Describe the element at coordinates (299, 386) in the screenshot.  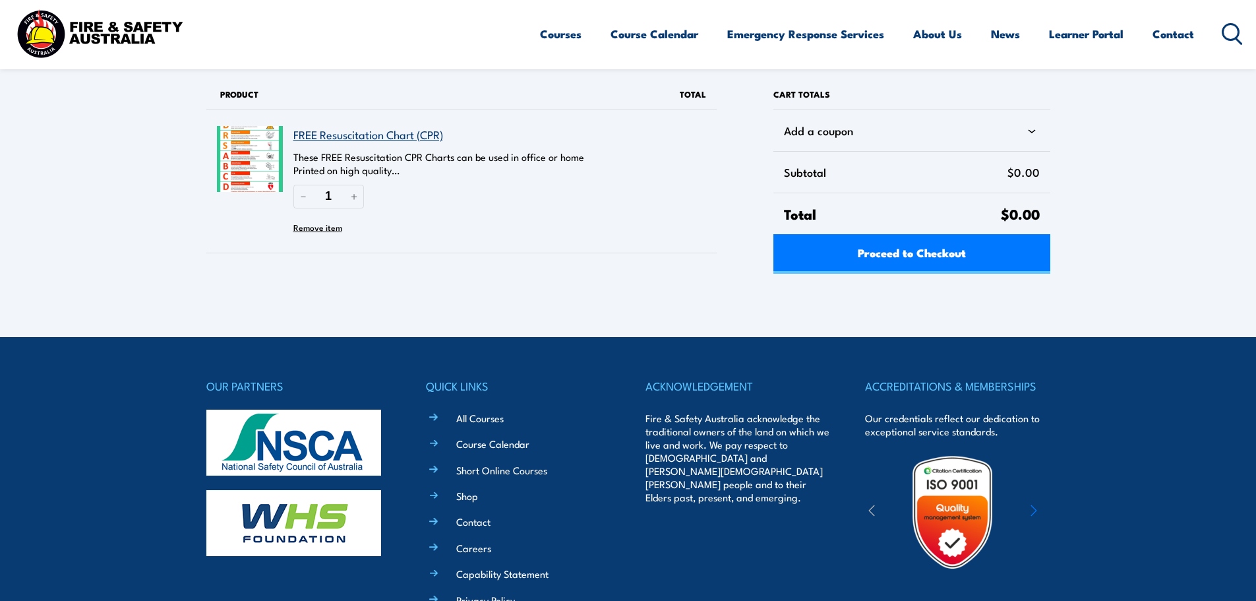
I see `h4: OUR PARTNERS` at that location.